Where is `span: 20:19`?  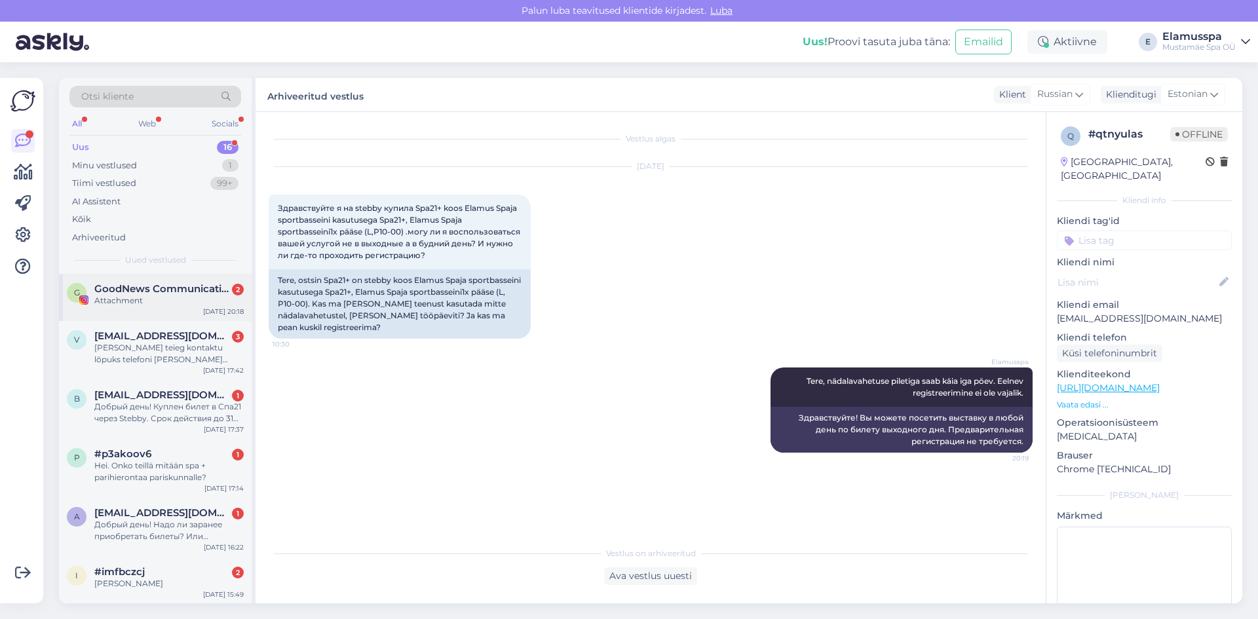 span: 20:19 is located at coordinates (1004, 458).